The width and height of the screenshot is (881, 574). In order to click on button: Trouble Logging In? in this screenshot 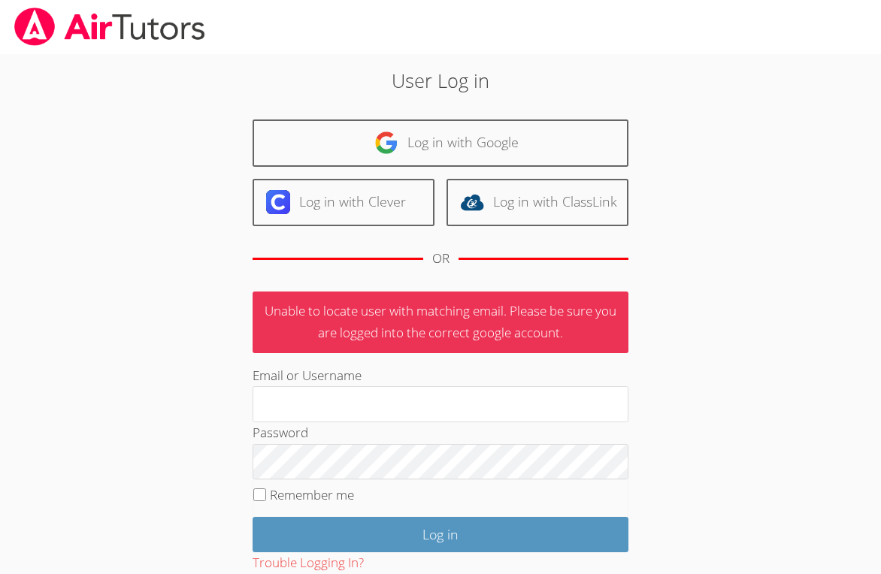, I will do `click(308, 563)`.